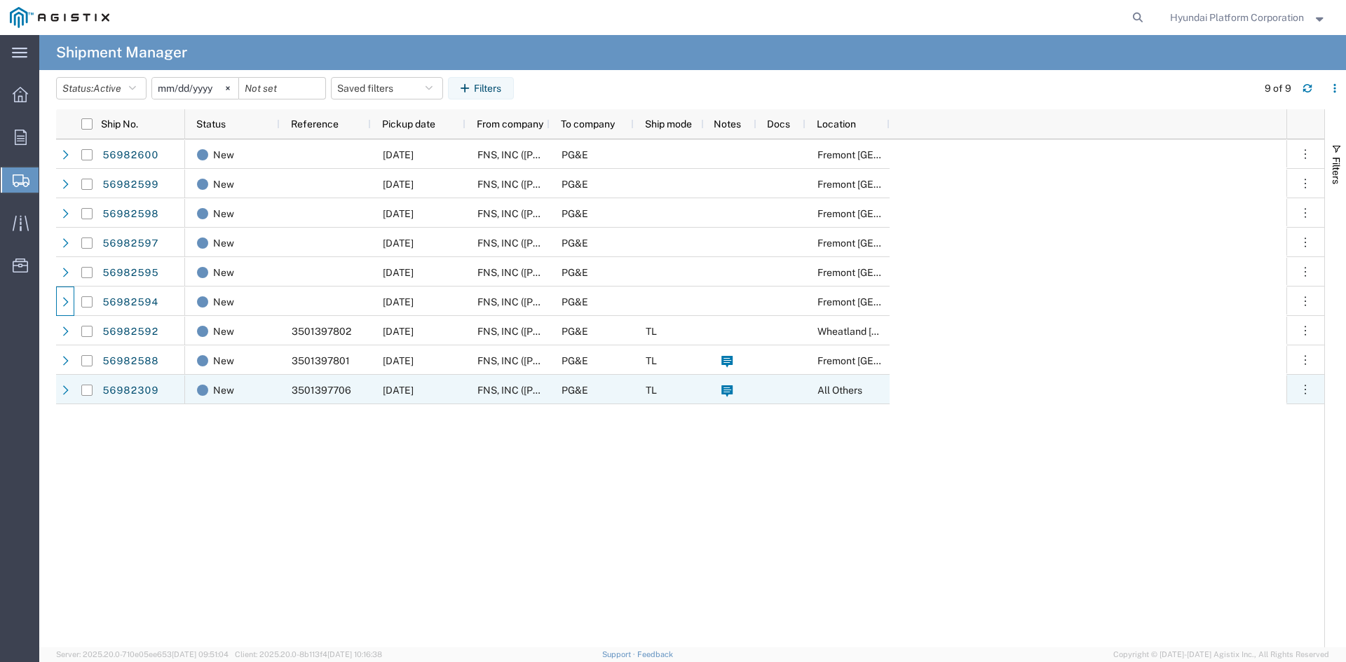 The height and width of the screenshot is (662, 1346). What do you see at coordinates (587, 124) in the screenshot?
I see `span: To company` at bounding box center [587, 124].